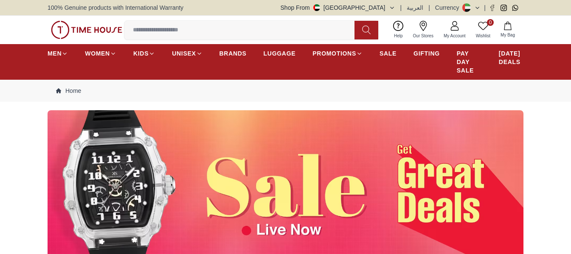 The image size is (571, 254). I want to click on a: UNISEX, so click(187, 53).